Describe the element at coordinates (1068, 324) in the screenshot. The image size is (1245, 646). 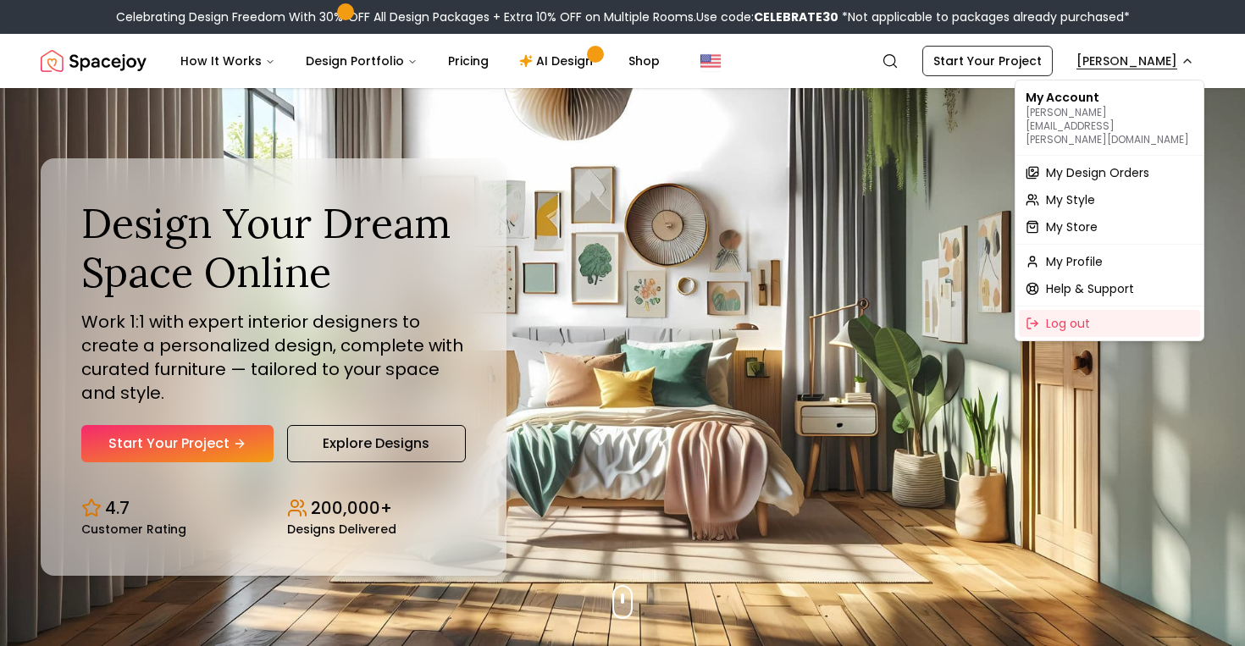
I see `span: Log out` at that location.